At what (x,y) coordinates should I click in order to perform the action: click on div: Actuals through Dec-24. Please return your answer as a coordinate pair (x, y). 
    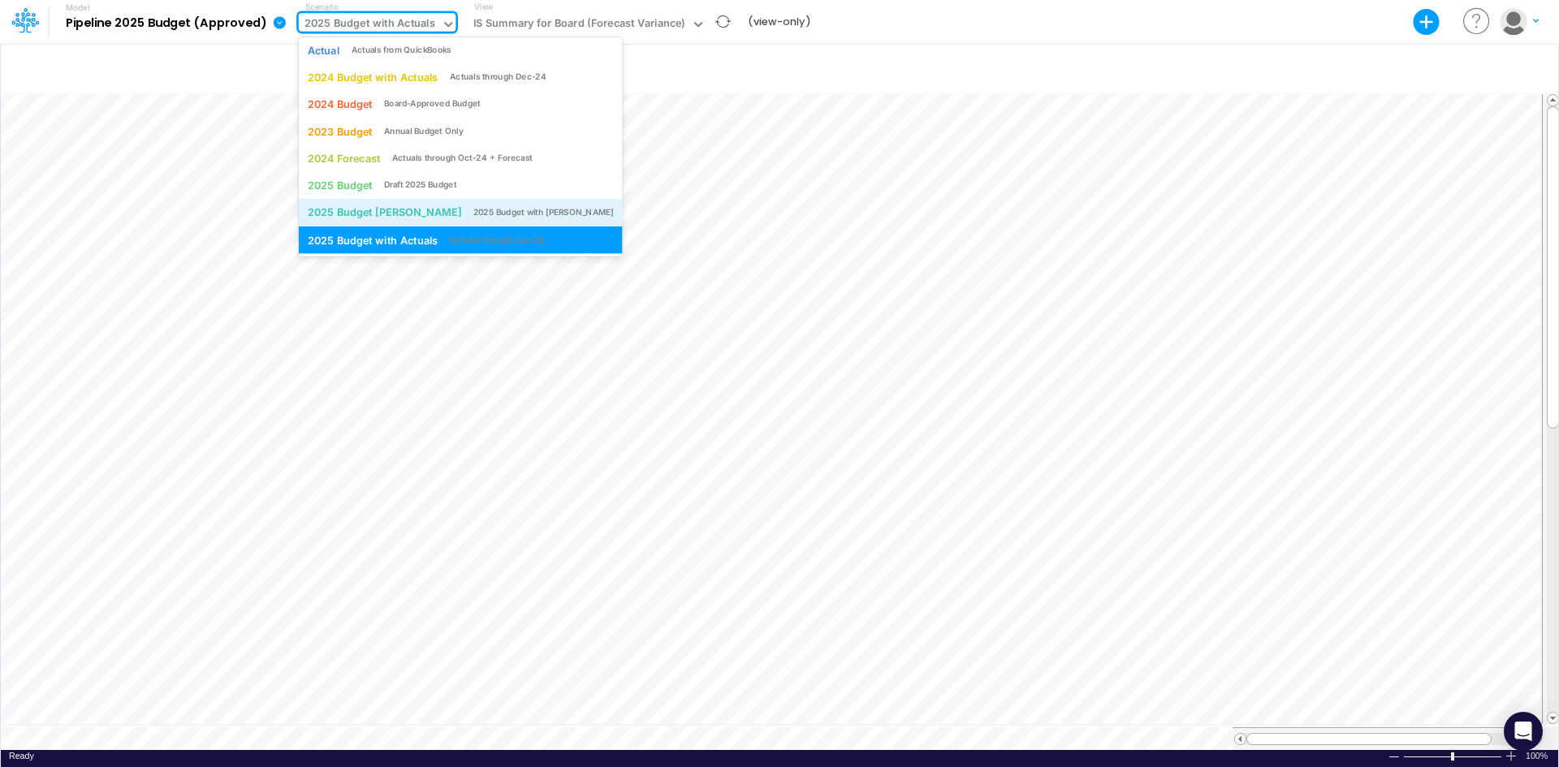
    Looking at the image, I should click on (498, 76).